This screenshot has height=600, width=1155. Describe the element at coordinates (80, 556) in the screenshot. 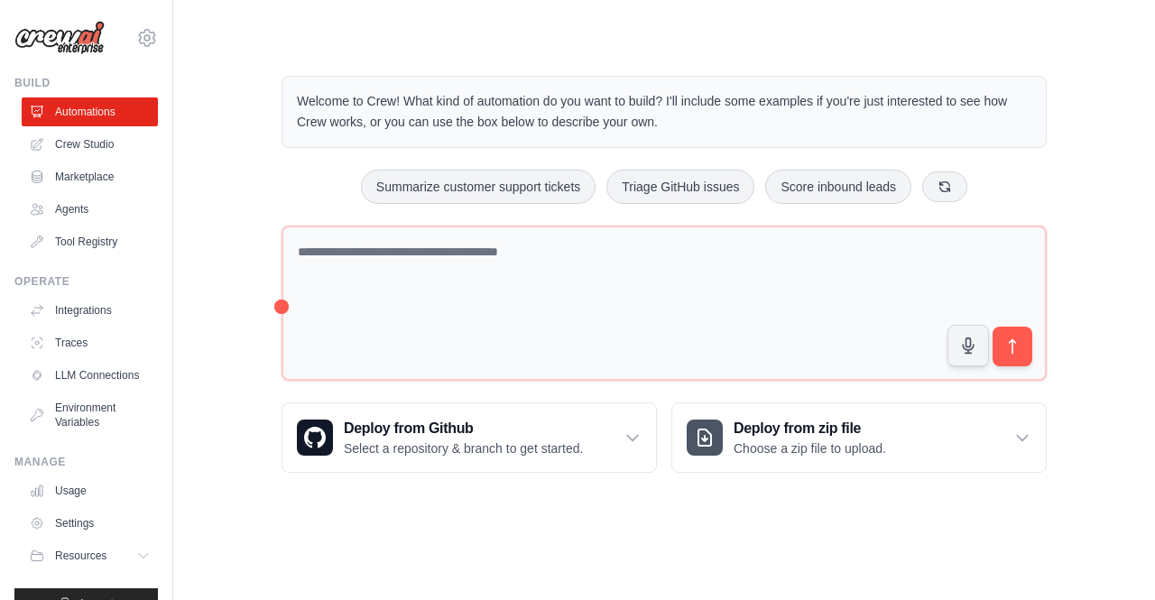

I see `span: Resources` at that location.